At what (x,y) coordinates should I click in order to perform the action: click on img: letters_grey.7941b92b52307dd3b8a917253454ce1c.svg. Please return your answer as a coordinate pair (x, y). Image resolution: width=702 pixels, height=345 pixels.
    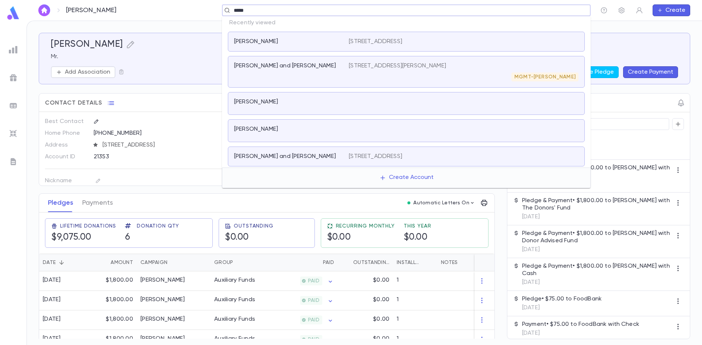
    Looking at the image, I should click on (13, 162).